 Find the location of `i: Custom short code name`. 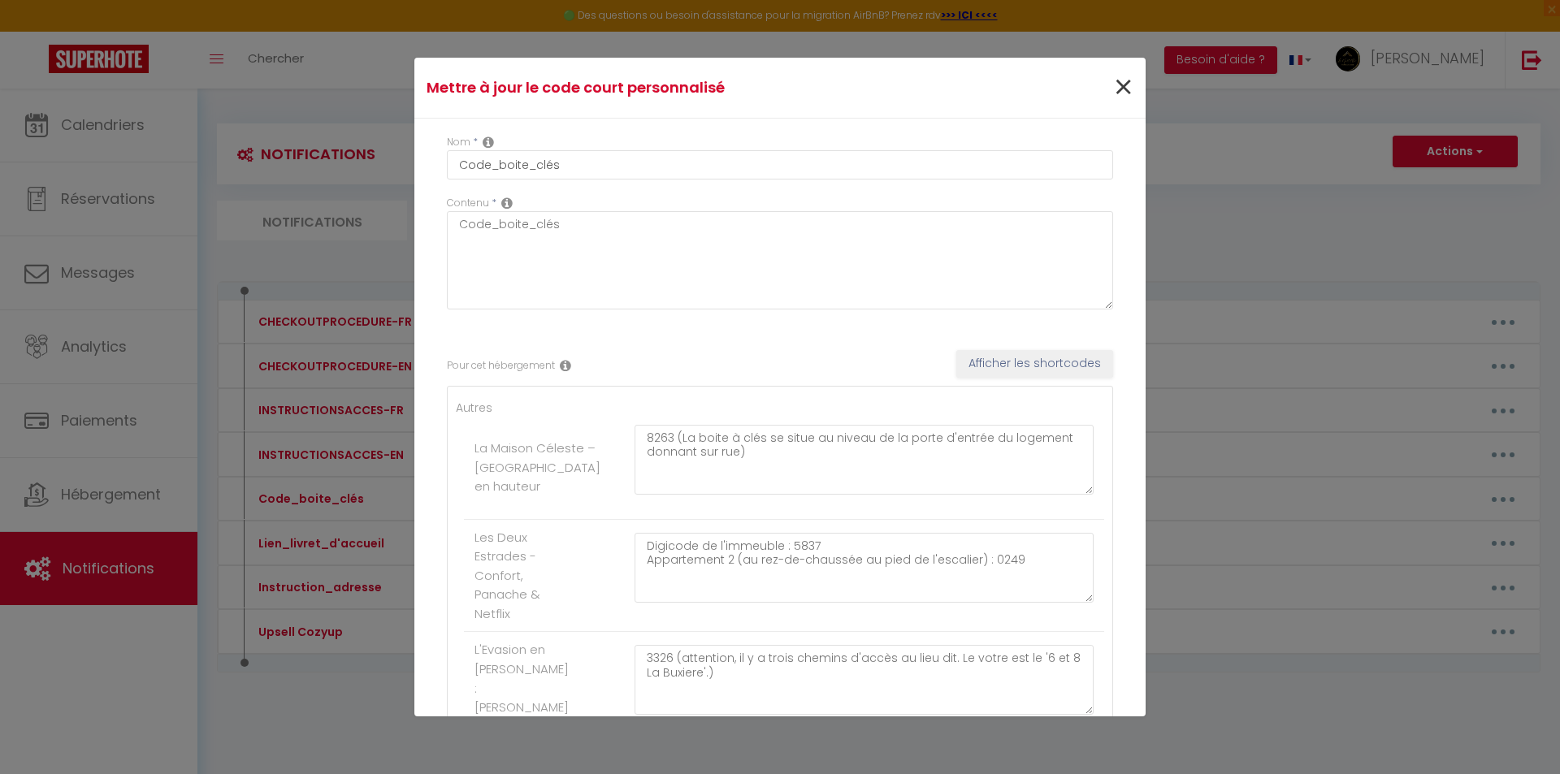

i: Custom short code name is located at coordinates (488, 142).